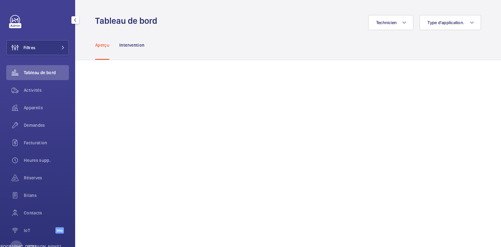 The width and height of the screenshot is (501, 247). What do you see at coordinates (38, 48) in the screenshot?
I see `button: Filtres` at bounding box center [38, 48].